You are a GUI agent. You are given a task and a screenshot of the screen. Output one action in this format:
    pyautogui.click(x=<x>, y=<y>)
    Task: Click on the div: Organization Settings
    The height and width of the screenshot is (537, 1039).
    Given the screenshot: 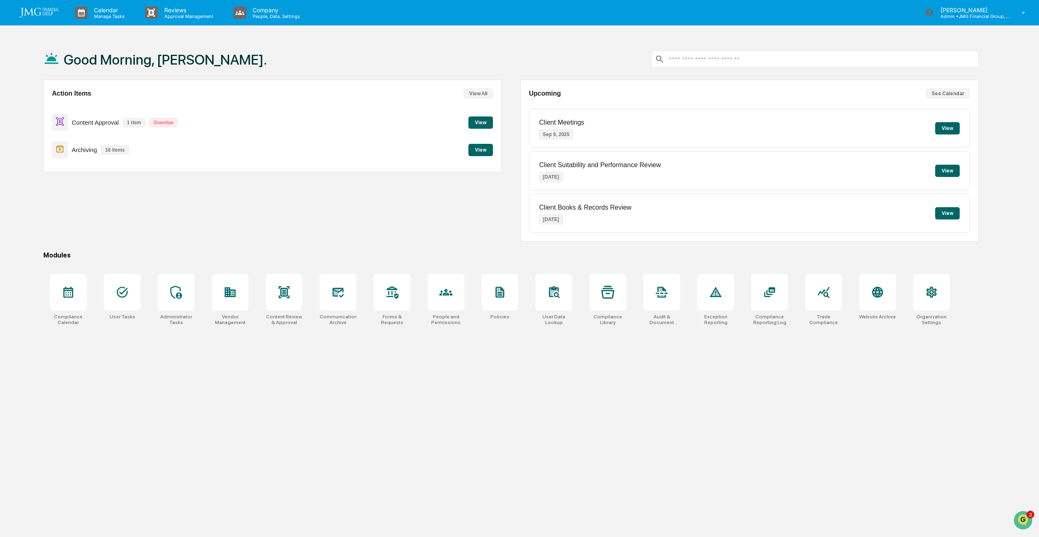 What is the action you would take?
    pyautogui.click(x=932, y=320)
    